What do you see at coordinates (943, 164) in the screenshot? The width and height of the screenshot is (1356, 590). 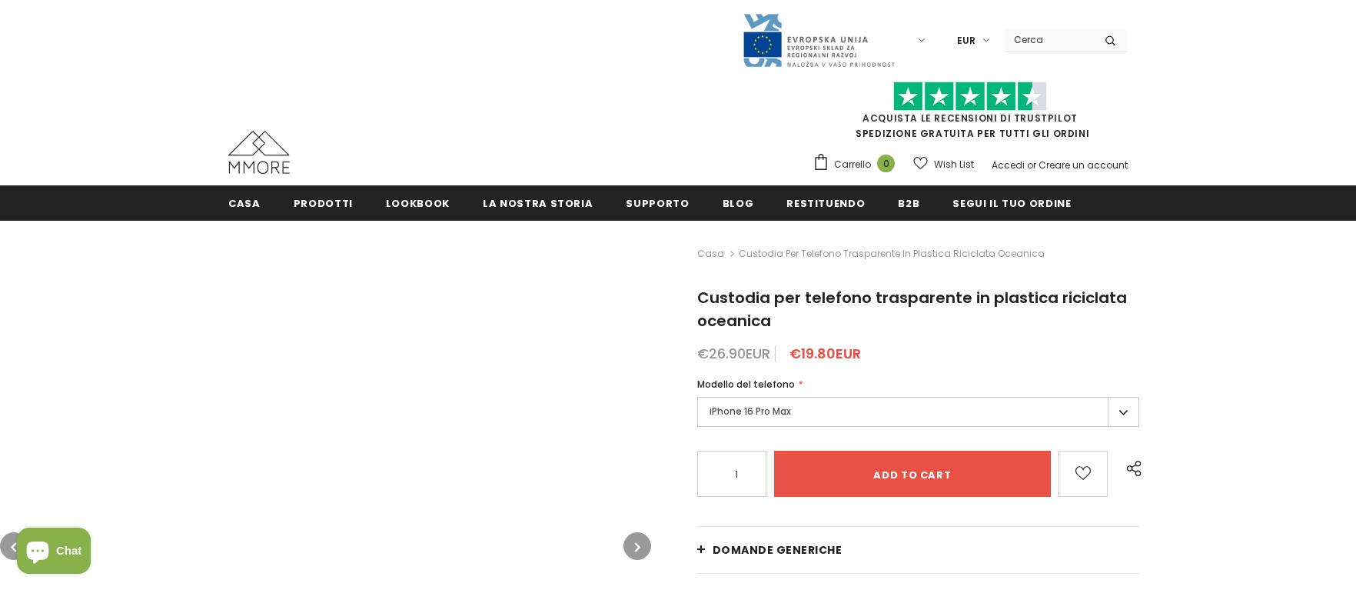 I see `a: Wish List` at bounding box center [943, 164].